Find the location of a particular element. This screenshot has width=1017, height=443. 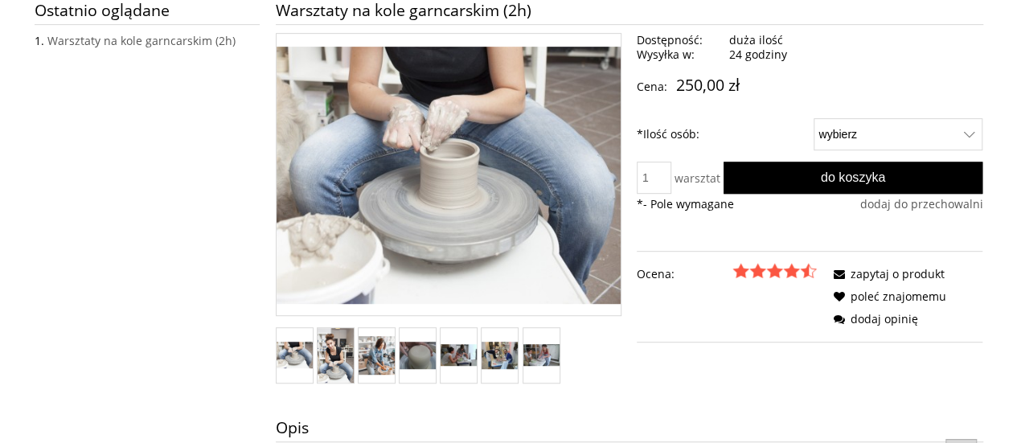

a: zapytaj o produkt is located at coordinates (886, 273).